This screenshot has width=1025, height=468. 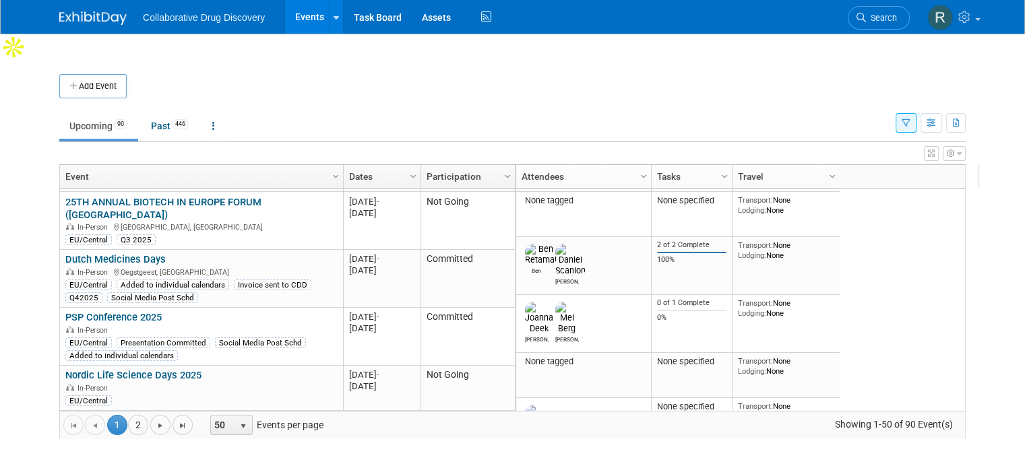 I want to click on td: Committed, so click(x=468, y=279).